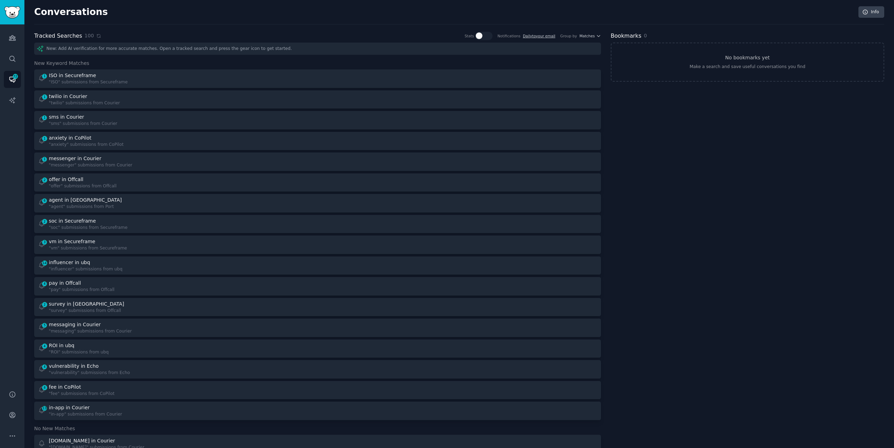 This screenshot has height=448, width=894. I want to click on div: in-app in Courier, so click(69, 407).